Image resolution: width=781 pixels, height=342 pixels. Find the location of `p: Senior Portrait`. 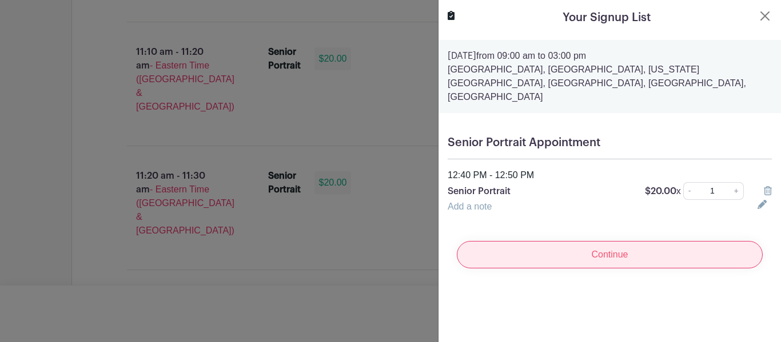

p: Senior Portrait is located at coordinates (539, 191).